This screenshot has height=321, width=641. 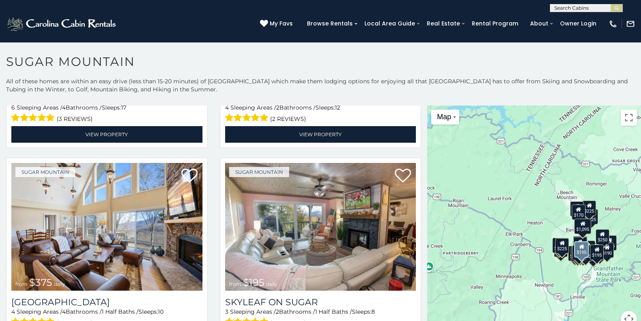 What do you see at coordinates (582, 227) in the screenshot?
I see `div: $1,095` at bounding box center [582, 227].